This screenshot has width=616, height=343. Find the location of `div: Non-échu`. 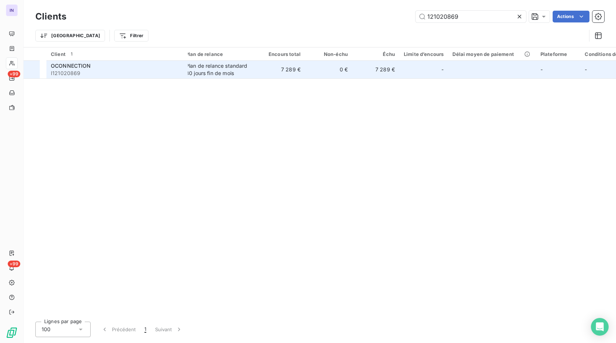

div: Non-échu is located at coordinates (329, 54).